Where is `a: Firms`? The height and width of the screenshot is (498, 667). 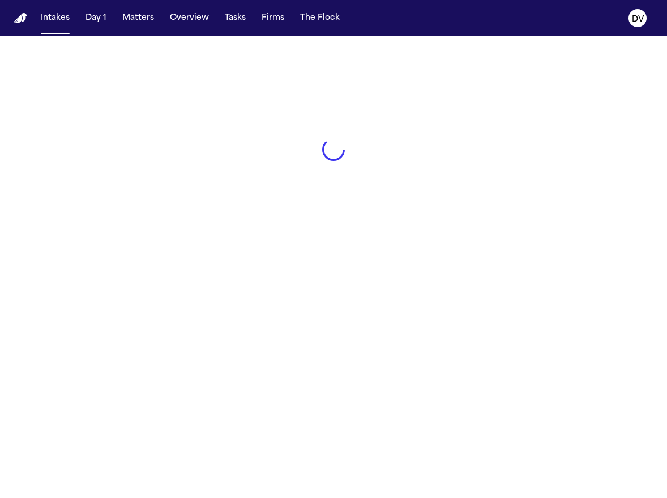
a: Firms is located at coordinates (273, 18).